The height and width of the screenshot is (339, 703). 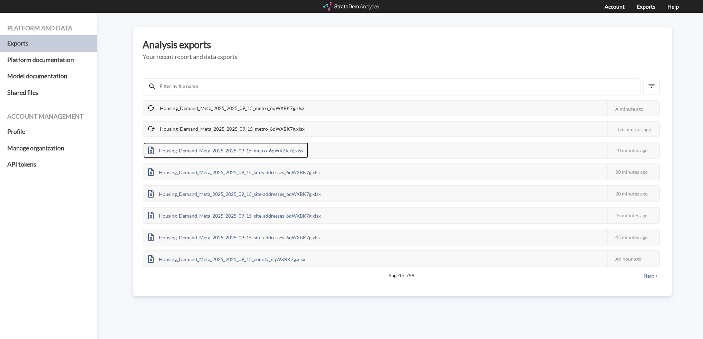 I want to click on div: An hour ago, so click(x=633, y=259).